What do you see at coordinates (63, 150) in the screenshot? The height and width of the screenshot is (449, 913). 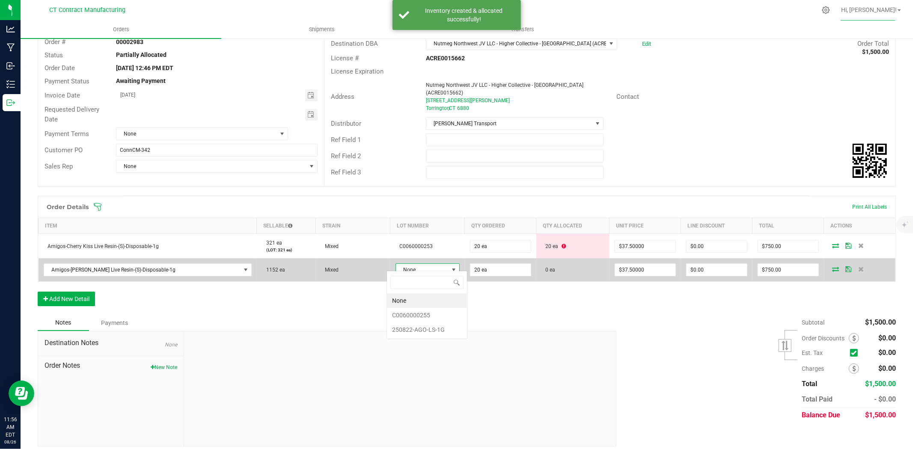 I see `span: Customer PO` at bounding box center [63, 150].